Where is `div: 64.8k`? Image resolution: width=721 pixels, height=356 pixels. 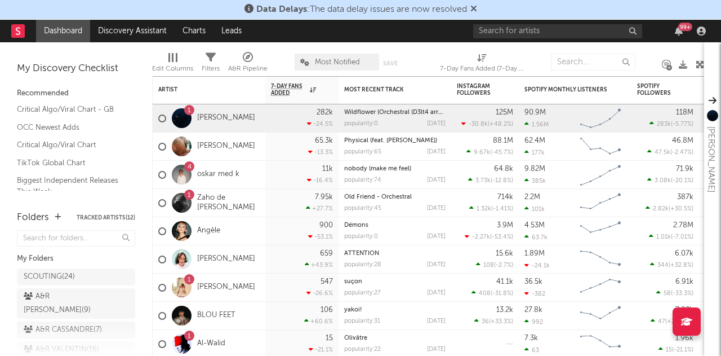
div: 64.8k is located at coordinates (504, 169).